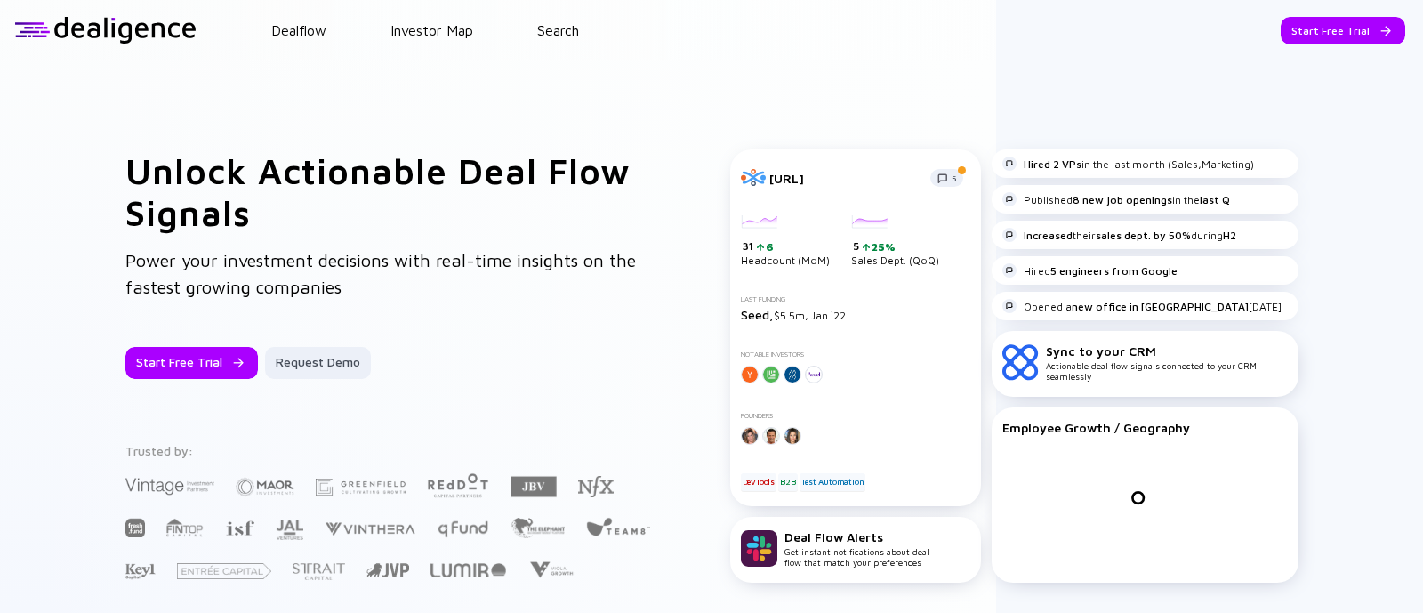 This screenshot has height=613, width=1423. Describe the element at coordinates (1167, 350) in the screenshot. I see `div: Sync to your CRM` at that location.